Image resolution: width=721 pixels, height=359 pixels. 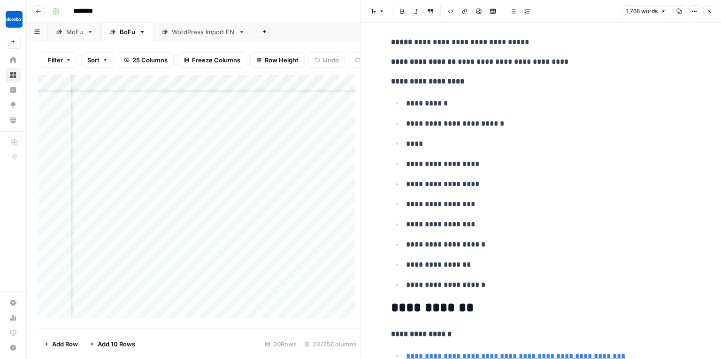 I want to click on div: 24/25 Columns, so click(x=330, y=344).